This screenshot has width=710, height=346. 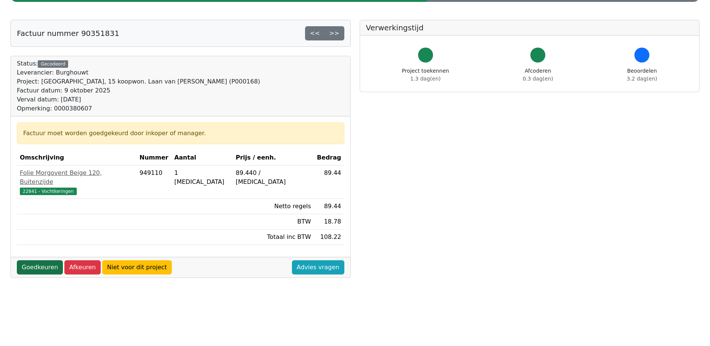 What do you see at coordinates (538, 75) in the screenshot?
I see `div: Afcoderen` at bounding box center [538, 75].